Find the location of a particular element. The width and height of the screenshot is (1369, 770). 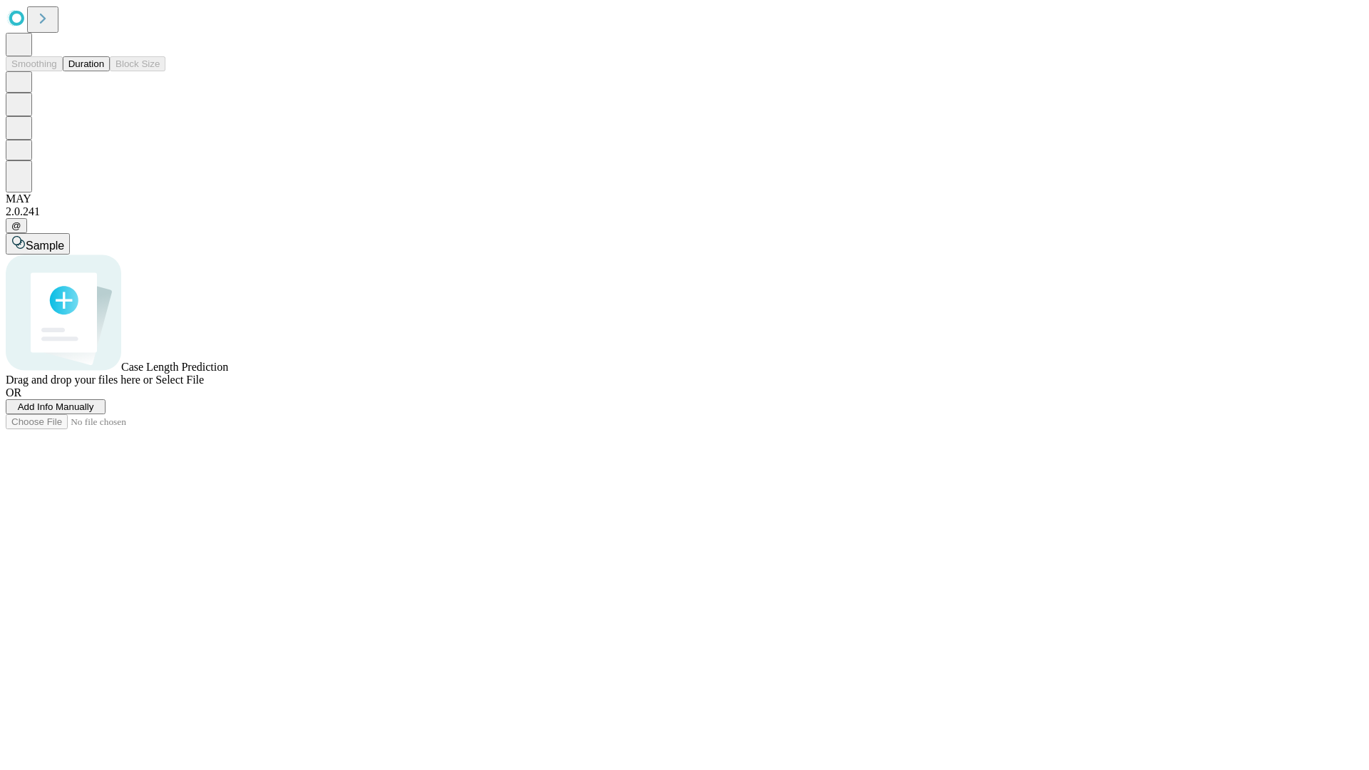

button: Sample is located at coordinates (38, 244).